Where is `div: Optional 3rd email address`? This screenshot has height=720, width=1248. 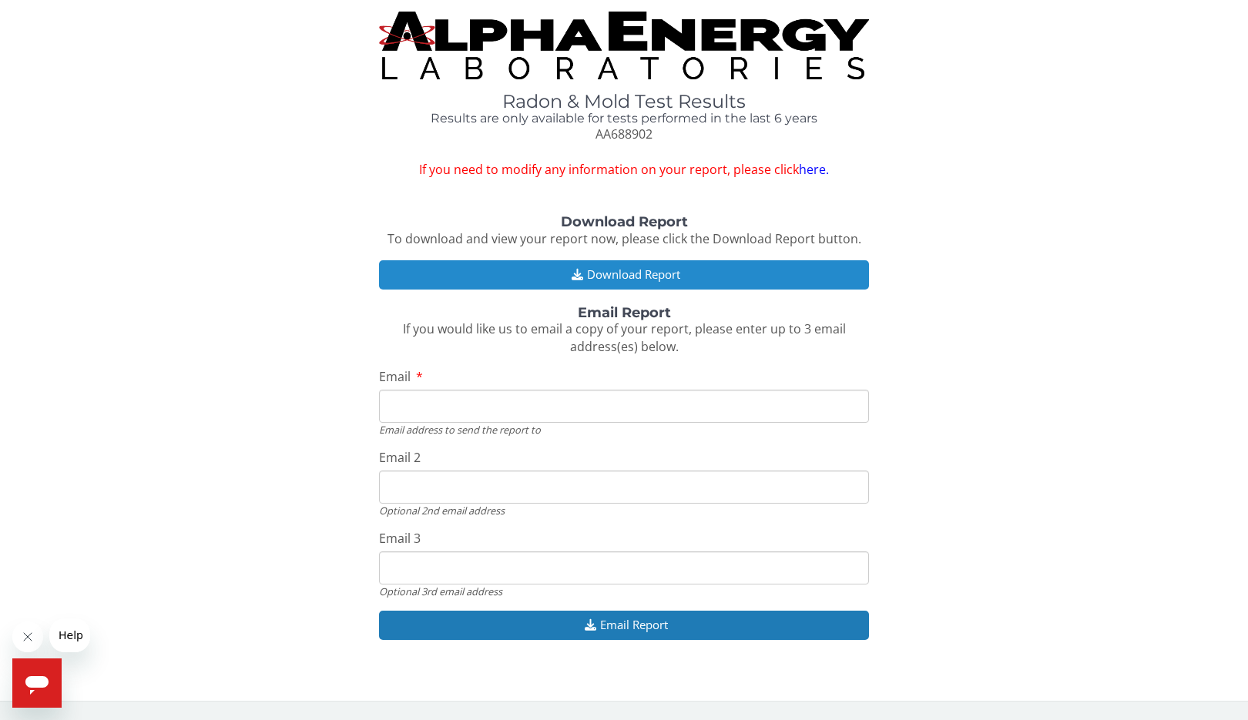
div: Optional 3rd email address is located at coordinates (624, 592).